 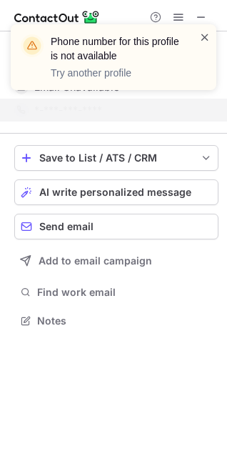 I want to click on img: warning, so click(x=32, y=46).